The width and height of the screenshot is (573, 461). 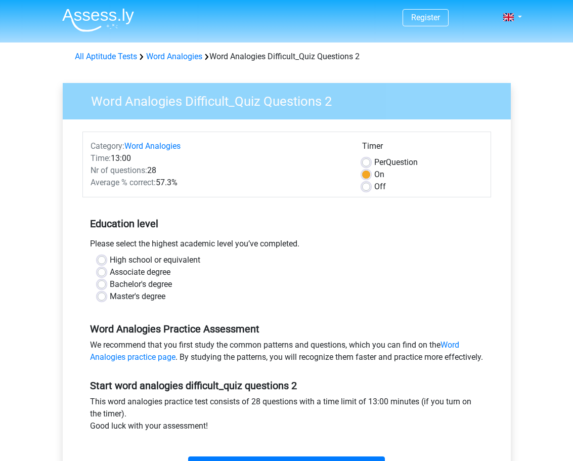 I want to click on div: 28, so click(x=219, y=171).